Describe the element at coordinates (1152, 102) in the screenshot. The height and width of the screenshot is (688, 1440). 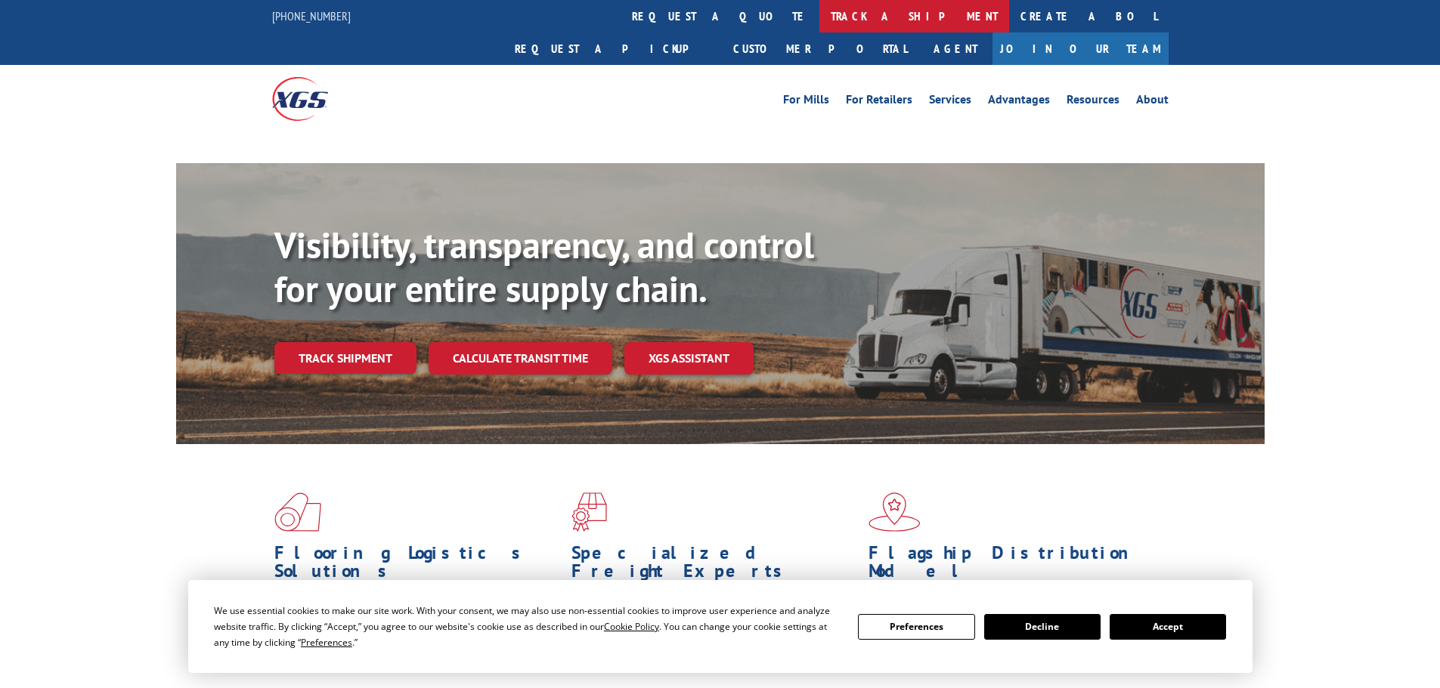
I see `a: About` at that location.